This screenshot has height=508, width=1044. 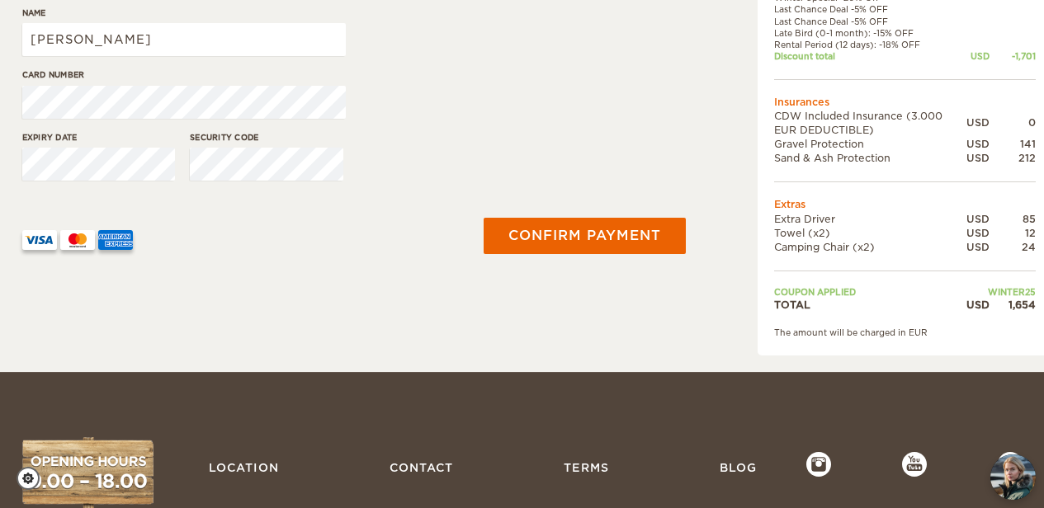 What do you see at coordinates (99, 137) in the screenshot?
I see `label: Expiry date` at bounding box center [99, 137].